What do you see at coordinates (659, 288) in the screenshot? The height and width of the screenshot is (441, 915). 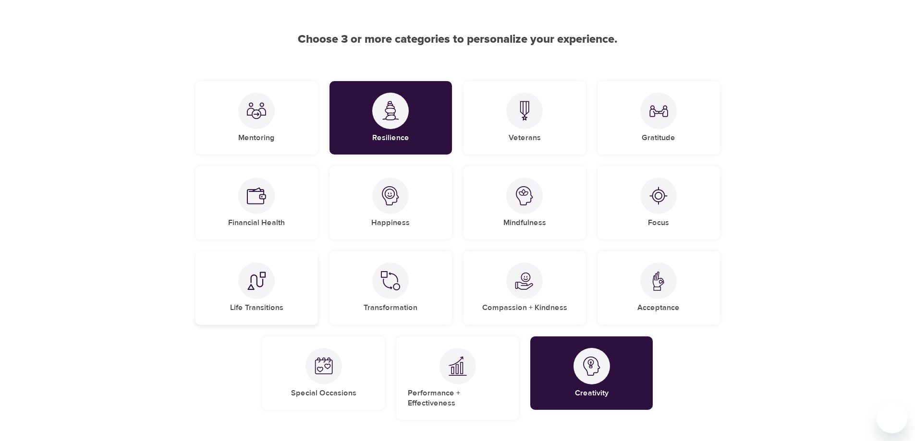 I see `div: AcceptanceAcceptance` at bounding box center [659, 288].